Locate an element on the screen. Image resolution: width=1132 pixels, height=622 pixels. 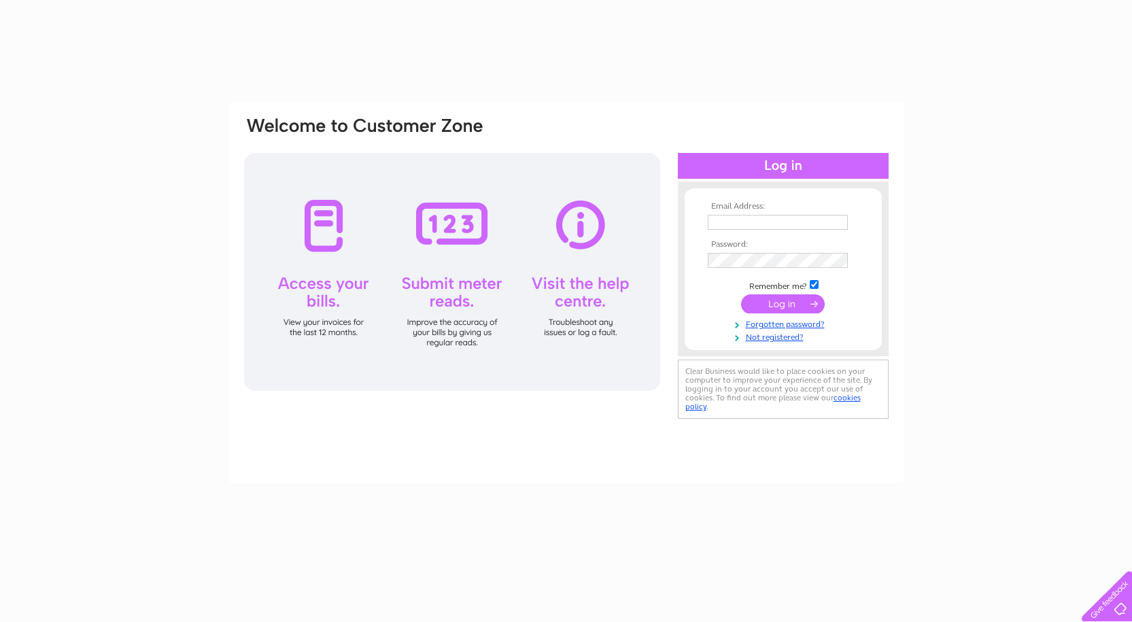
td: Remember me? is located at coordinates (783, 285).